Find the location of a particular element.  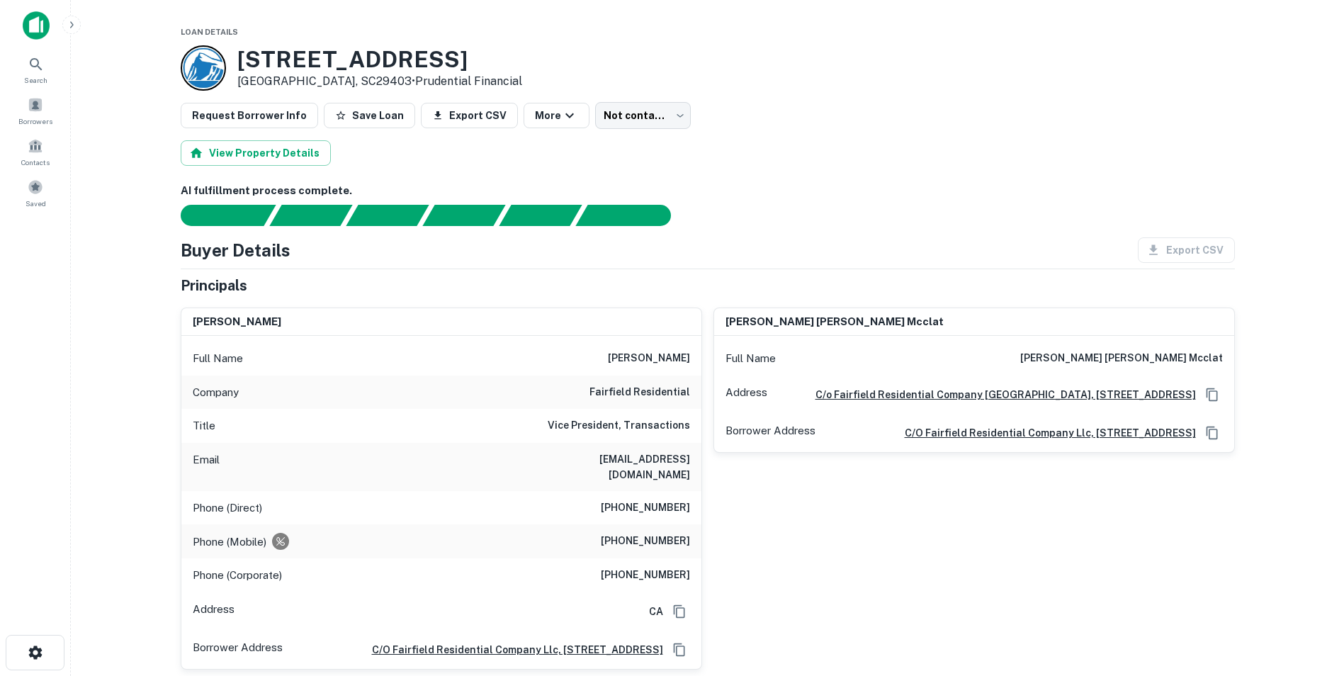

h6: Vice President, Transactions is located at coordinates (618, 426).